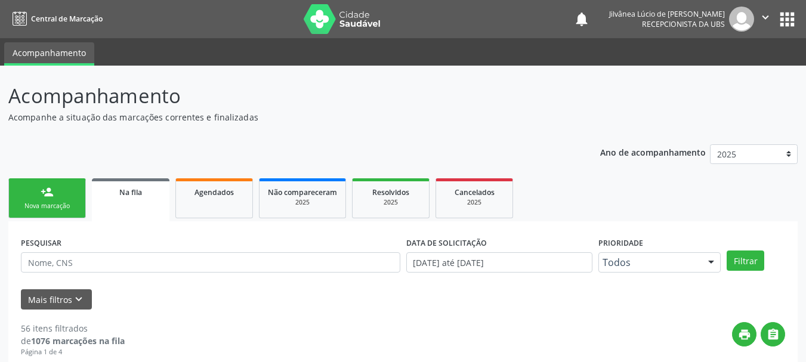 The height and width of the screenshot is (362, 806). What do you see at coordinates (653, 152) in the screenshot?
I see `p: Ano de acompanhamento` at bounding box center [653, 152].